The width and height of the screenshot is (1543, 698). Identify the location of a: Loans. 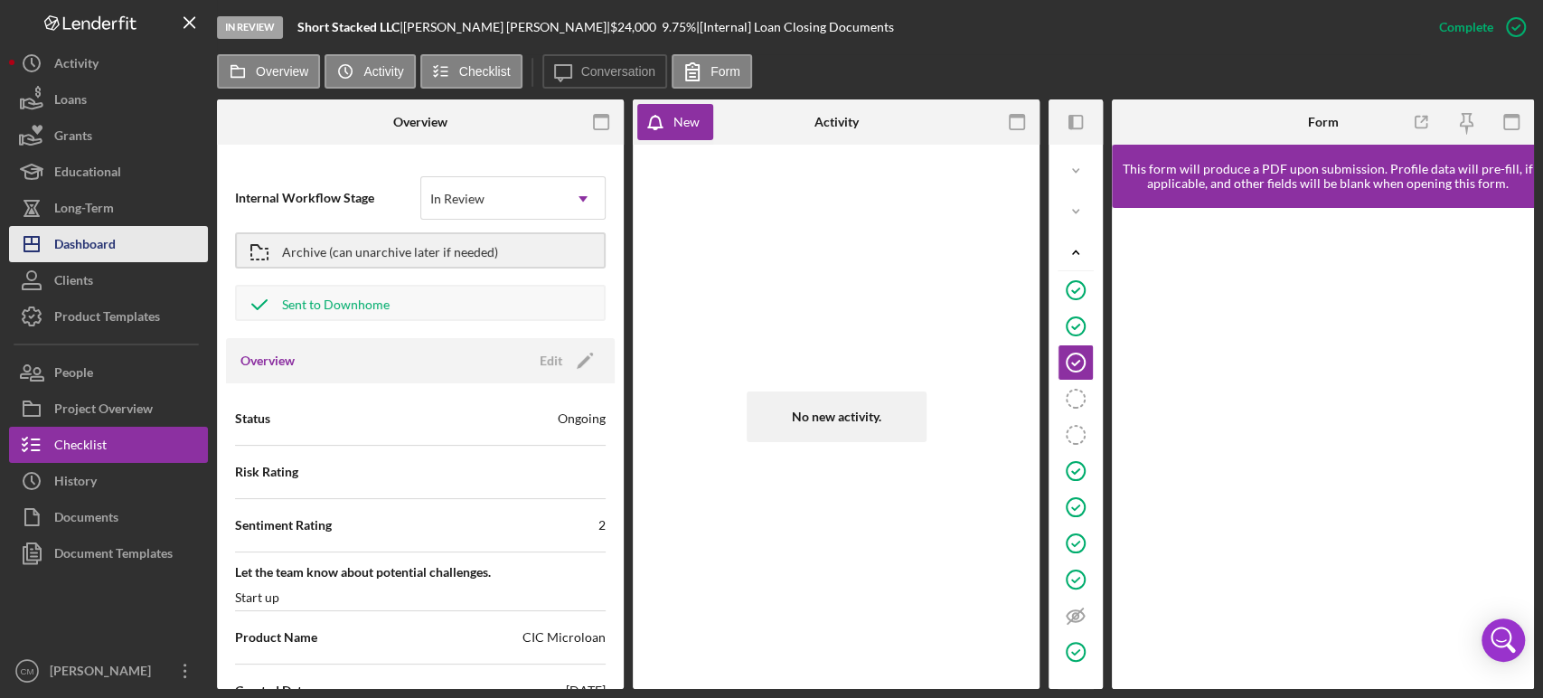
(108, 99).